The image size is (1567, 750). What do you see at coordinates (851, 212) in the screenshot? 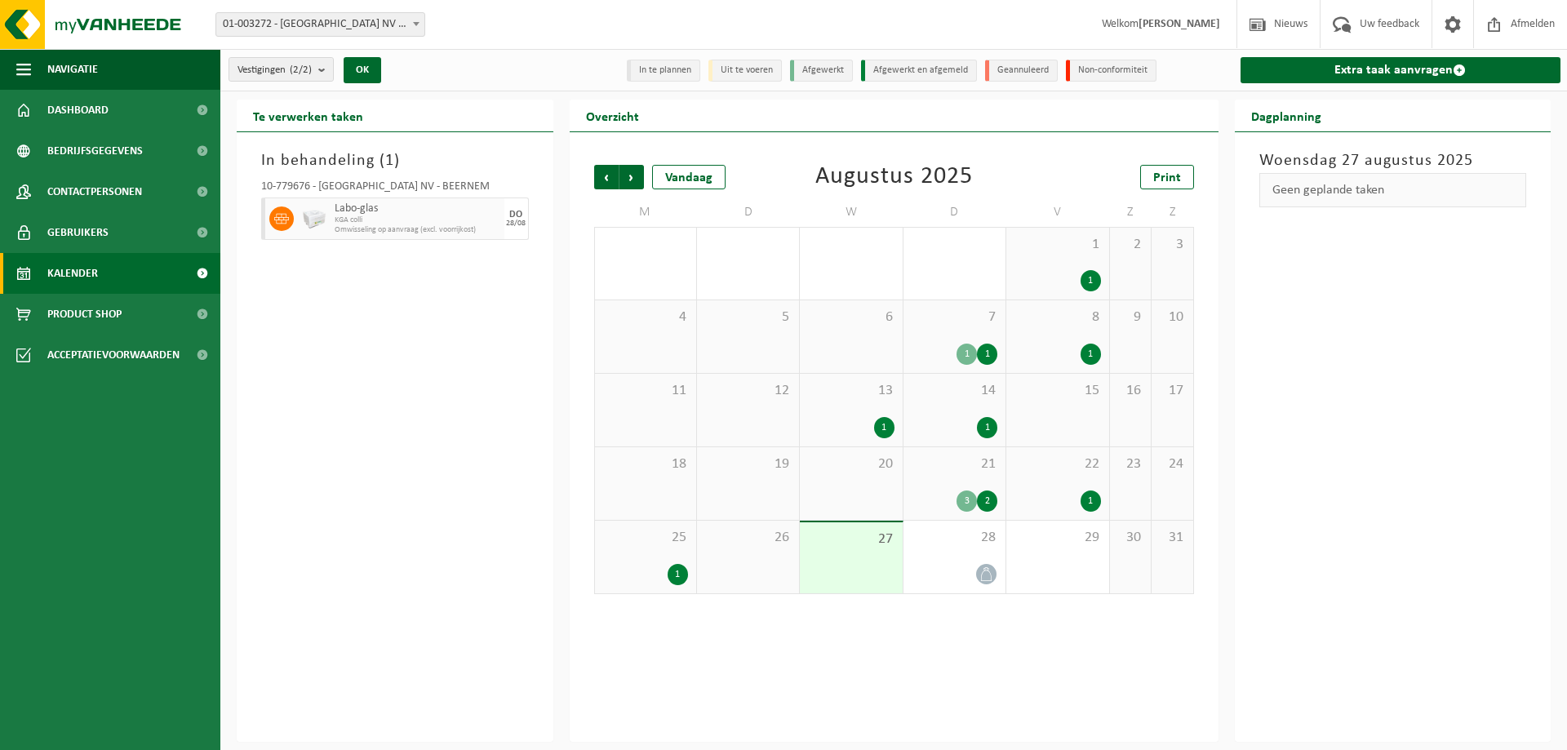
I see `td: W` at bounding box center [851, 212].